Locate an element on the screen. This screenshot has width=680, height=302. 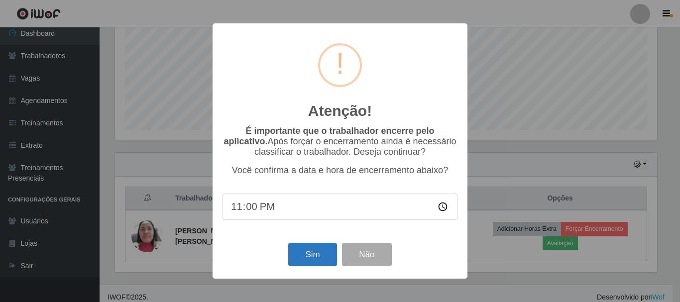
b: É importante que o trabalhador encerre pelo aplicativo. is located at coordinates (328, 136).